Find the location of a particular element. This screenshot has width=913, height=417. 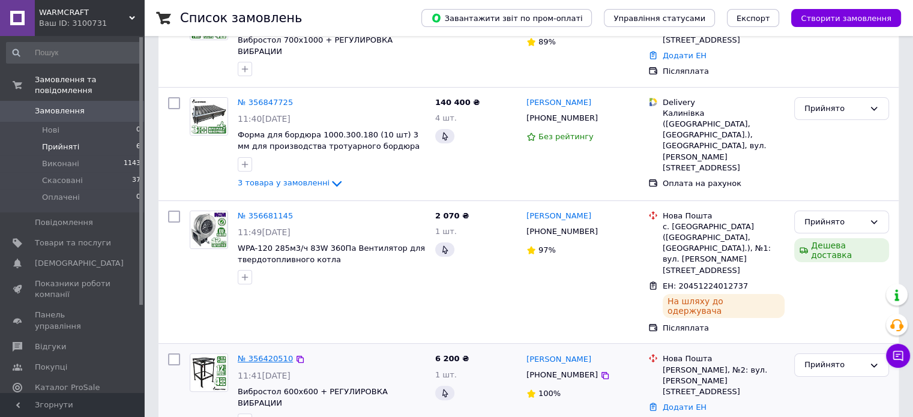

span: Замовлення is located at coordinates (59, 111).